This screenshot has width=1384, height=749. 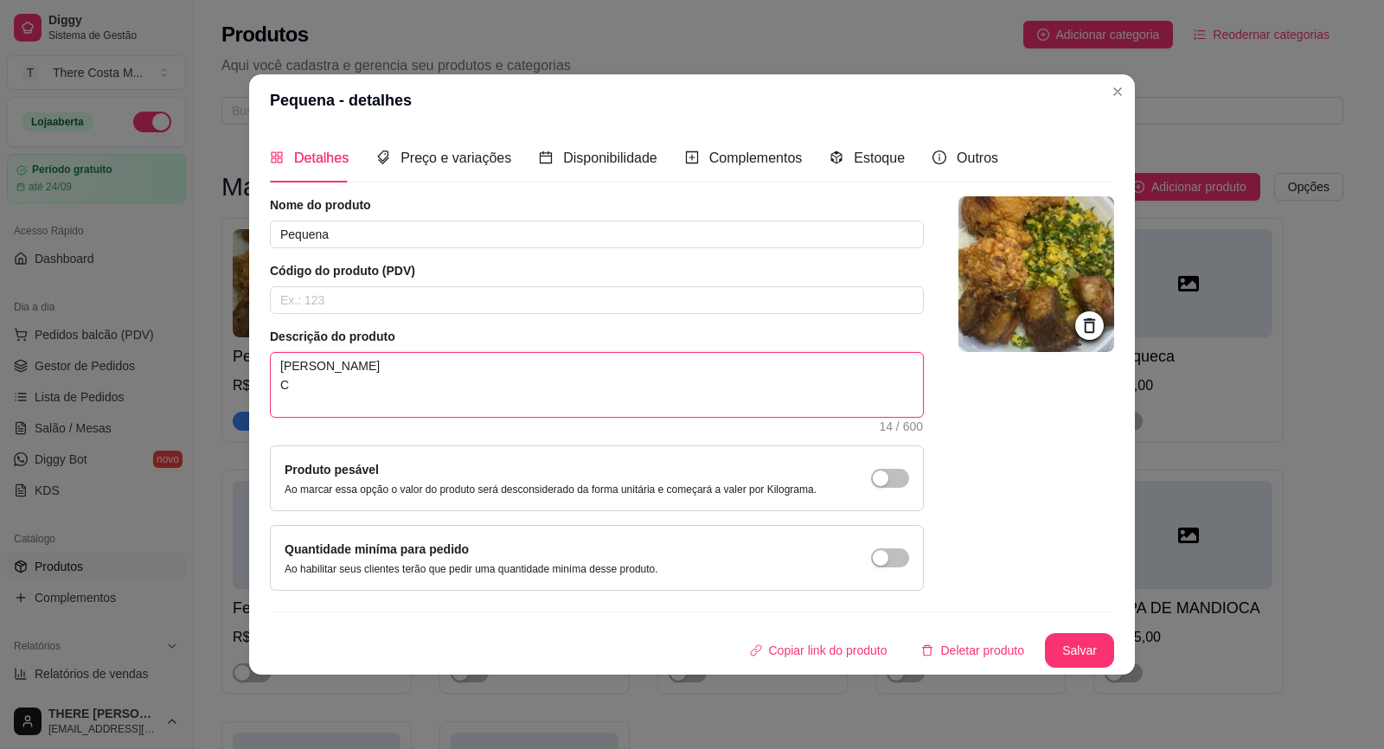 What do you see at coordinates (376, 549) in the screenshot?
I see `label: Quantidade miníma para pedido` at bounding box center [376, 549].